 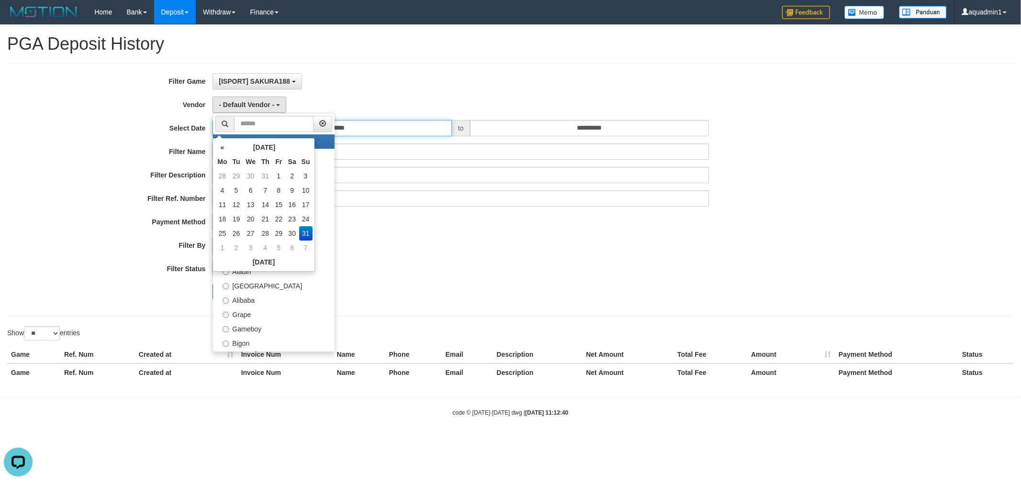 I want to click on select: Showentries, so click(x=42, y=334).